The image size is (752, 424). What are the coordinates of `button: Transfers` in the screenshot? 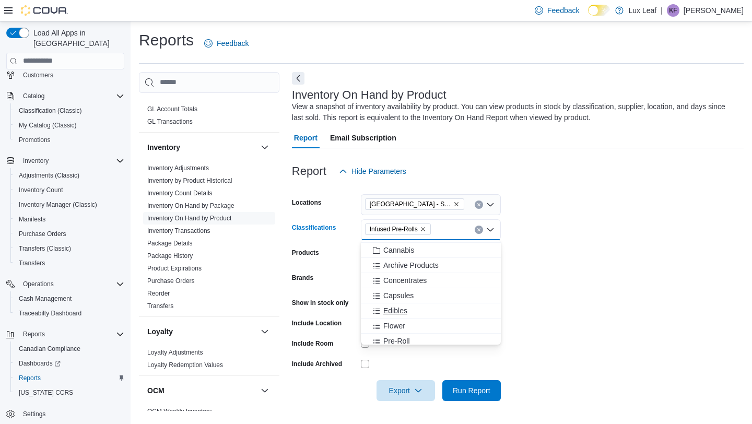 It's located at (69, 263).